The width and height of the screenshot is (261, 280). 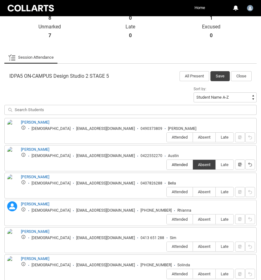 I want to click on img: Faculty.abenjamin, so click(x=250, y=8).